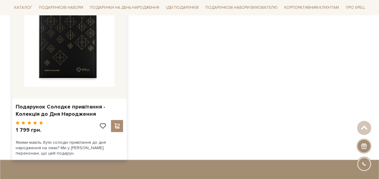 This screenshot has width=379, height=179. I want to click on a: Ідеї подарунків, so click(182, 8).